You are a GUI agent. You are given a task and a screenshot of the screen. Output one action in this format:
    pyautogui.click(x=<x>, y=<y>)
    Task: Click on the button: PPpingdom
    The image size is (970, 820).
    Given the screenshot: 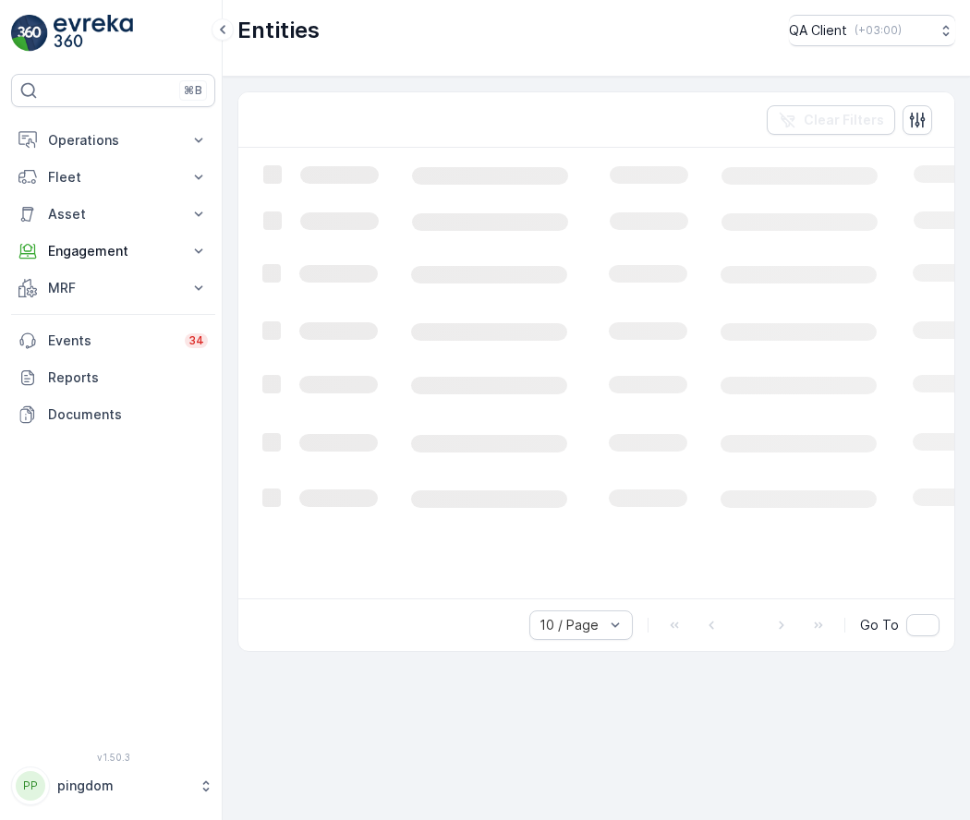 What is the action you would take?
    pyautogui.click(x=113, y=786)
    